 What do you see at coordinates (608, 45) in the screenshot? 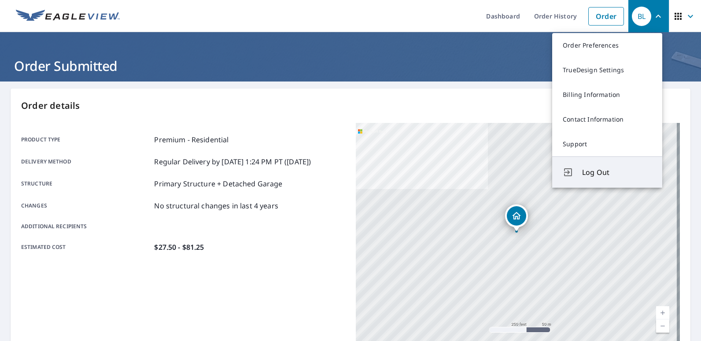
I see `a: Order Preferences` at bounding box center [608, 45].